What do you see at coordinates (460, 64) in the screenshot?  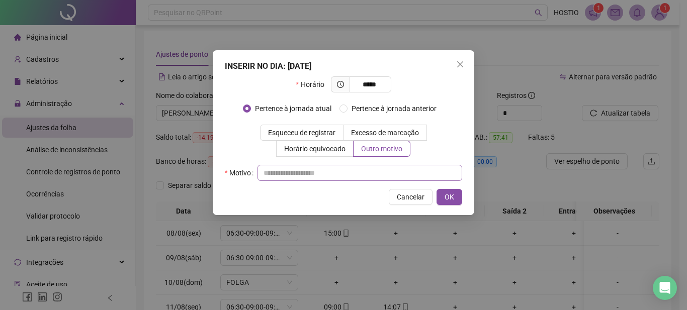 I see `span: close` at bounding box center [460, 64].